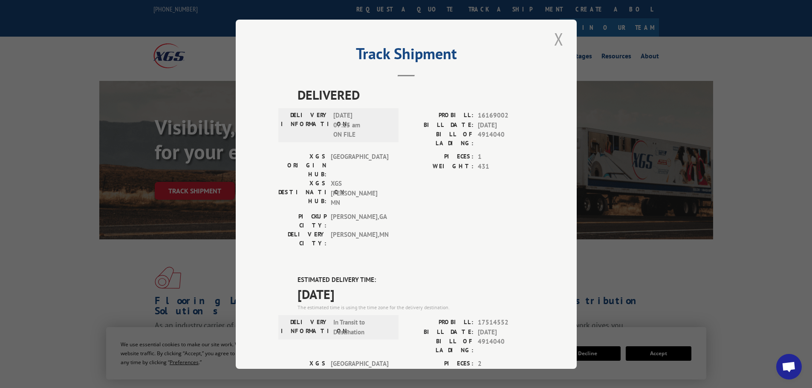 The width and height of the screenshot is (812, 388). I want to click on span: 2, so click(506, 364).